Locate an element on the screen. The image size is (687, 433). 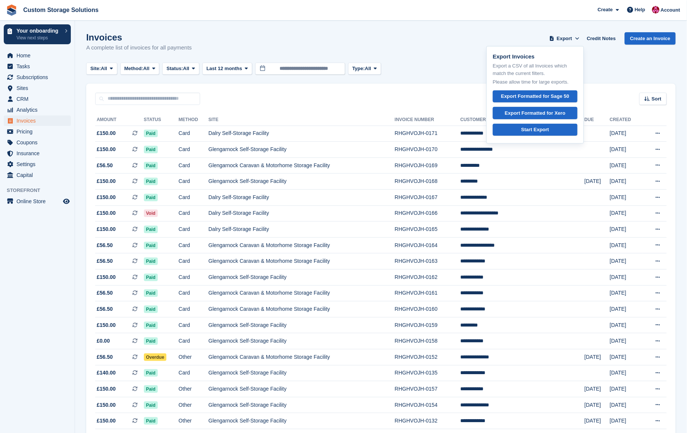
div: Export Formatted for Sage 50 is located at coordinates (535, 96).